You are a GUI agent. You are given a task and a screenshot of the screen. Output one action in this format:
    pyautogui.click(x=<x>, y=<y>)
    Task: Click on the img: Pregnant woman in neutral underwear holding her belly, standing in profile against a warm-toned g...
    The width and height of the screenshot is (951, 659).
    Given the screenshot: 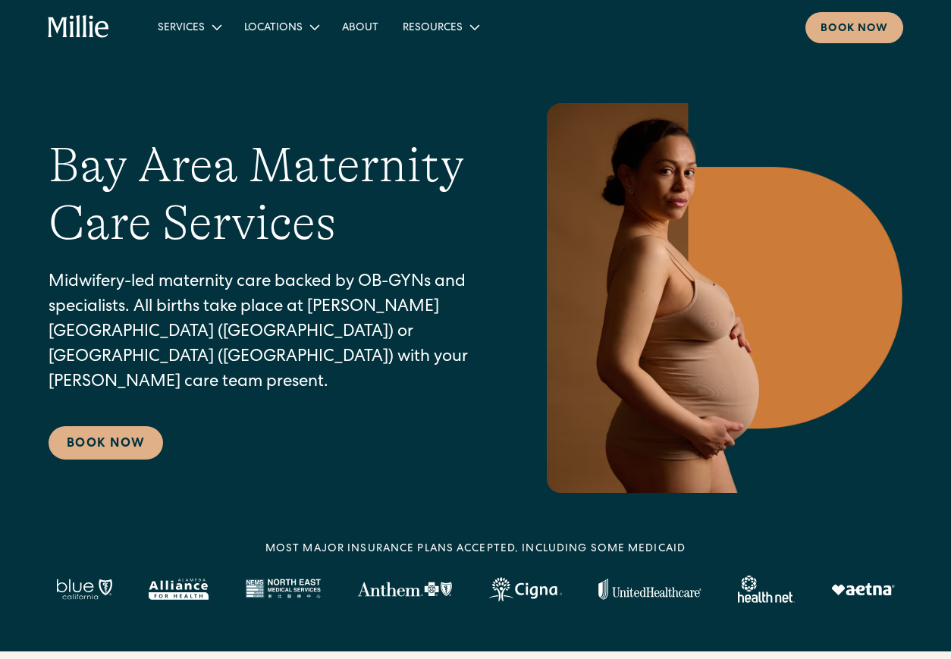 What is the action you would take?
    pyautogui.click(x=721, y=298)
    